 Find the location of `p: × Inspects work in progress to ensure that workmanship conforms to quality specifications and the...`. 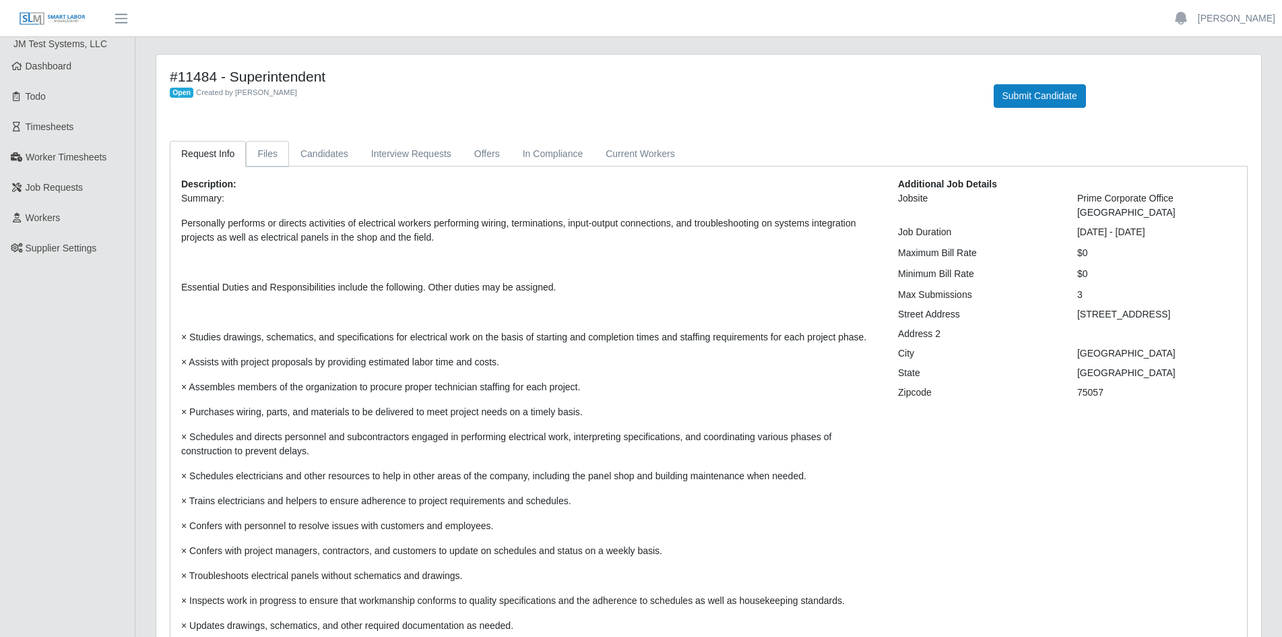

p: × Inspects work in progress to ensure that workmanship conforms to quality specifications and the... is located at coordinates (530, 600).